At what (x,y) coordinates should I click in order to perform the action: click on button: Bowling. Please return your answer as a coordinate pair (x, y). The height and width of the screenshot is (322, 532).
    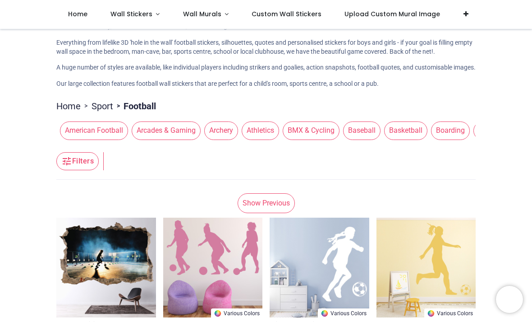
    Looking at the image, I should click on (489, 130).